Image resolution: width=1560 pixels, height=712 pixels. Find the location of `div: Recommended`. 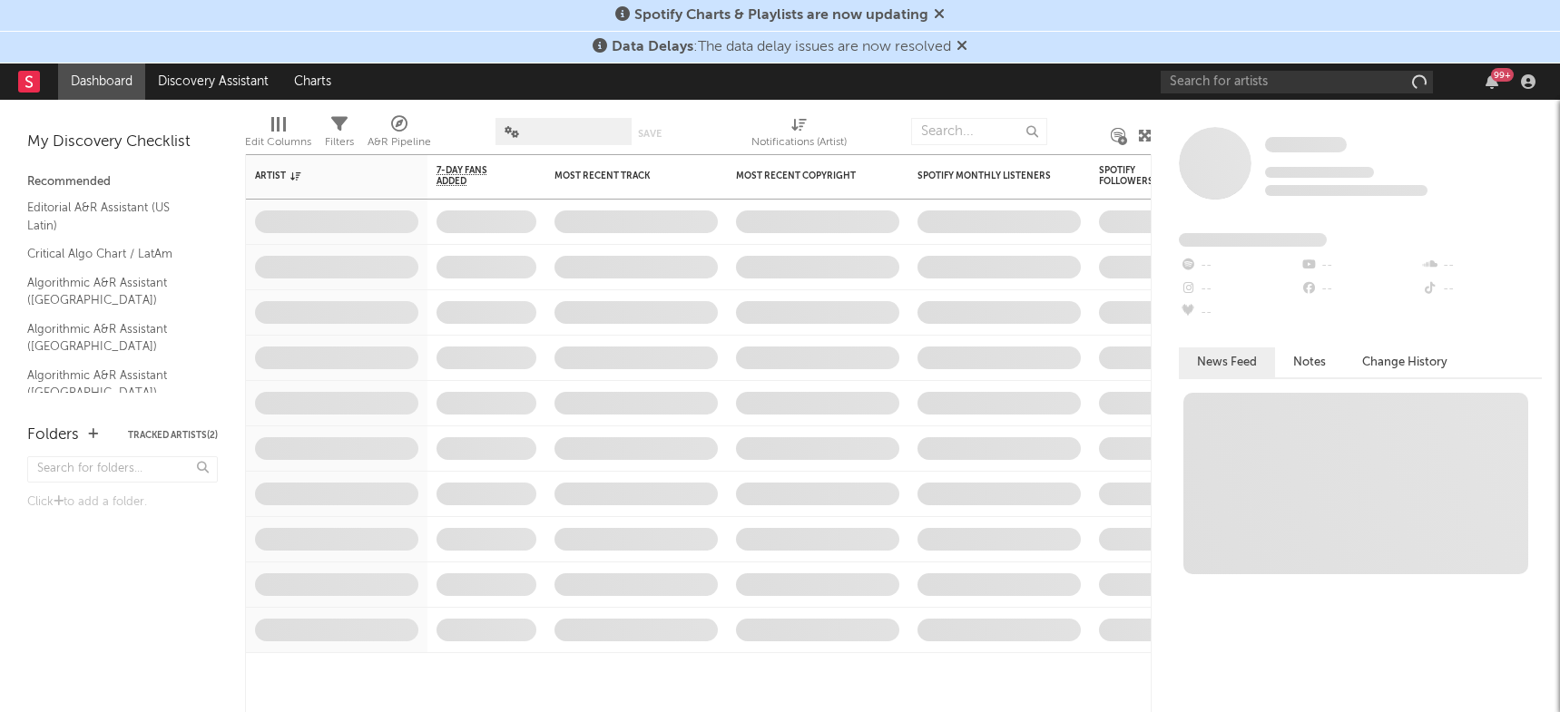

div: Recommended is located at coordinates (122, 182).